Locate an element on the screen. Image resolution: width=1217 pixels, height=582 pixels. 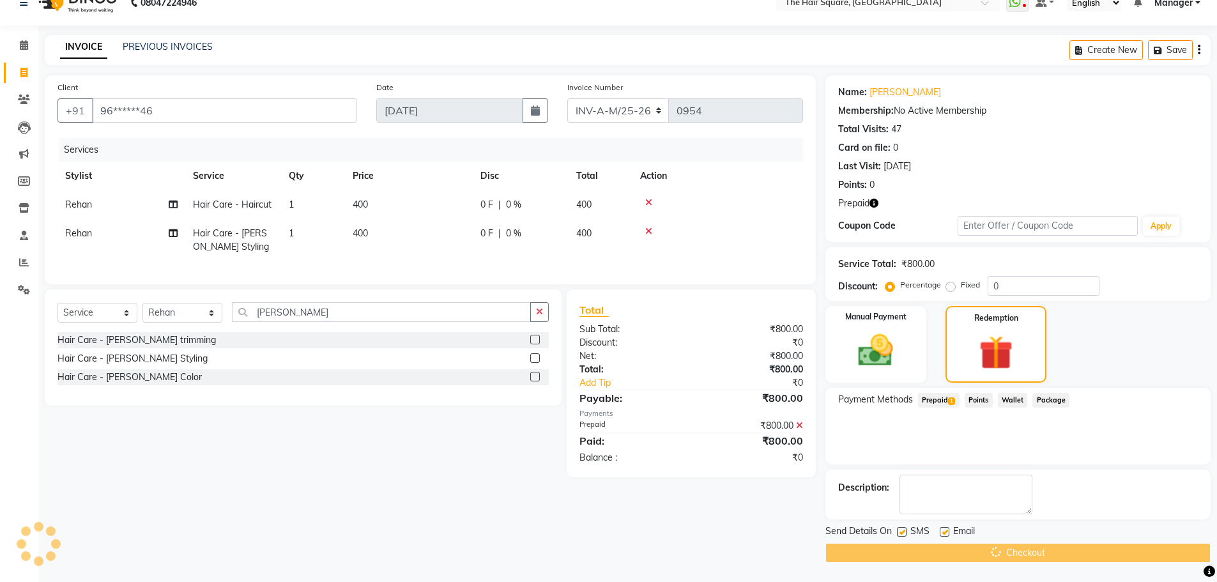
span: Send Details On is located at coordinates (858, 532).